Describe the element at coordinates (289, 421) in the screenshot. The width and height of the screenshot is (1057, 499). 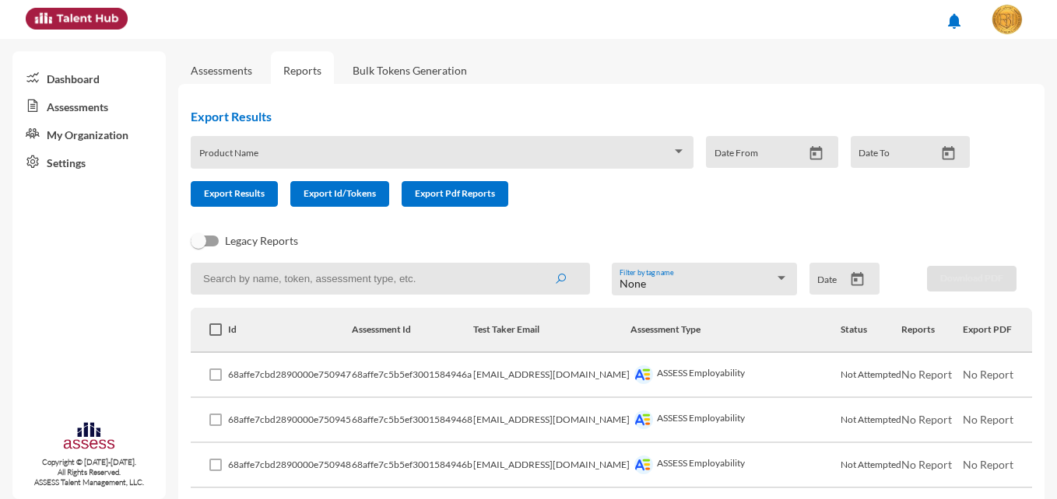
I see `td: 68affe7cbd2890000e750945` at that location.